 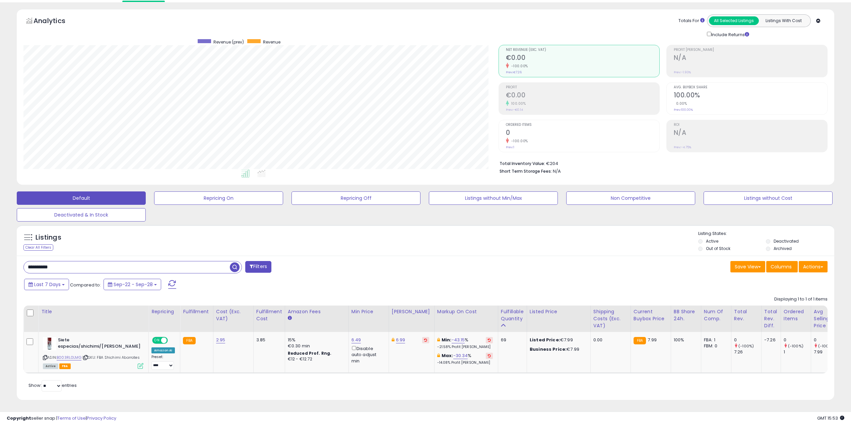 What do you see at coordinates (682, 72) in the screenshot?
I see `small: Prev: -1.93%` at bounding box center [682, 72].